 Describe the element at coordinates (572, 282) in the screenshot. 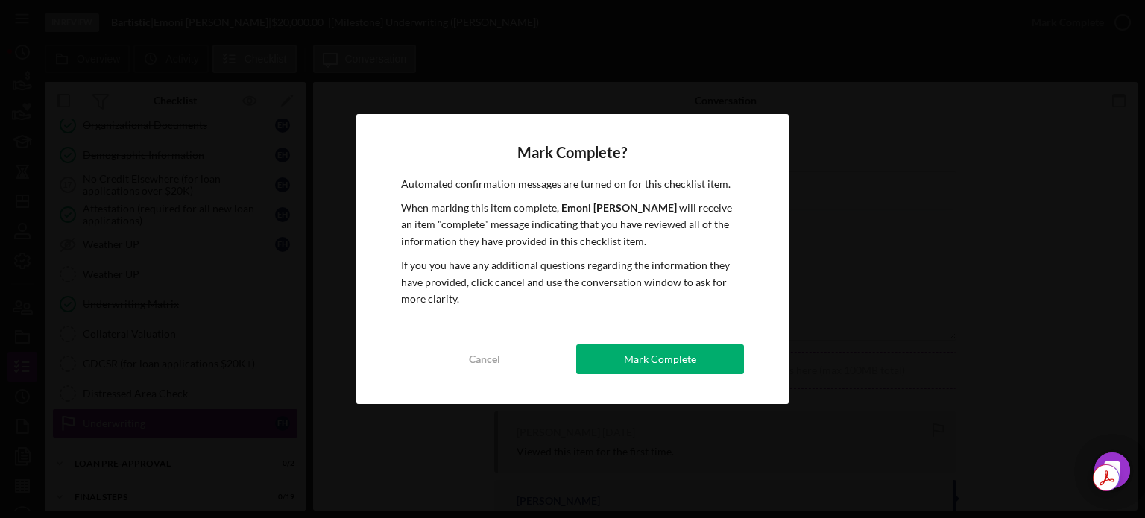

I see `p: If you you have any additional questions regarding the information they have provided, click canc...` at that location.